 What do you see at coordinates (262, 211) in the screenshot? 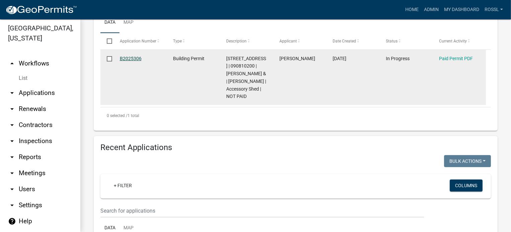
I see `input: Search for applications` at bounding box center [262, 211].